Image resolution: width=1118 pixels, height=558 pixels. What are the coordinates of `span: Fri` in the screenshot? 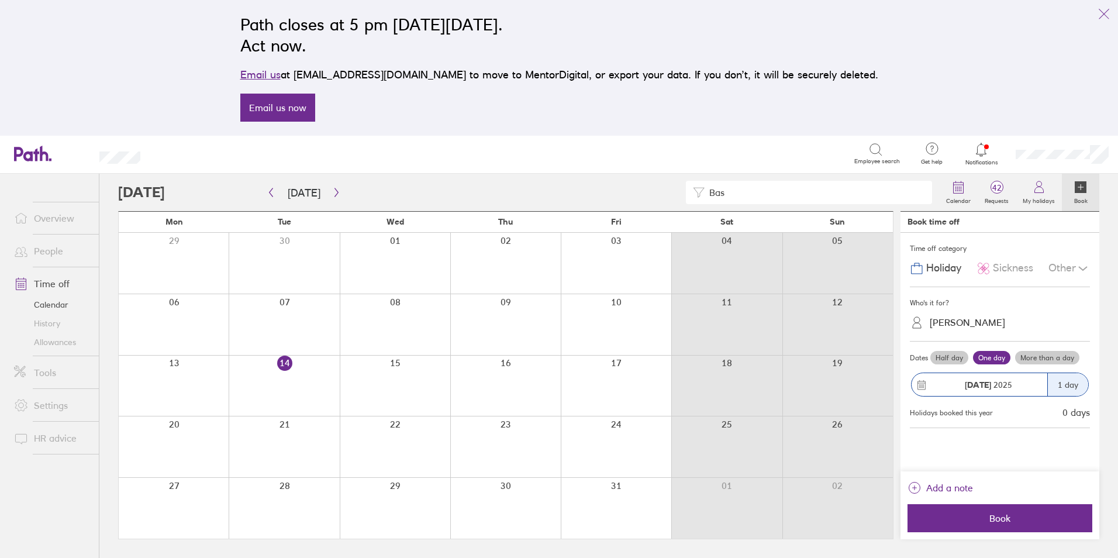 It's located at (616, 222).